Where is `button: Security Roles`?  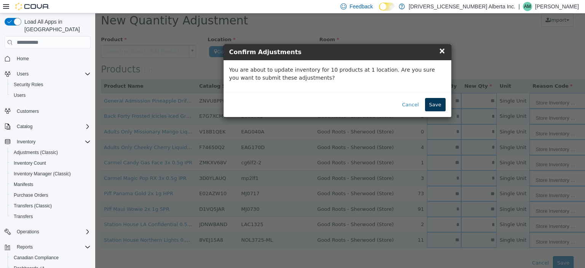
button: Security Roles is located at coordinates (51, 85).